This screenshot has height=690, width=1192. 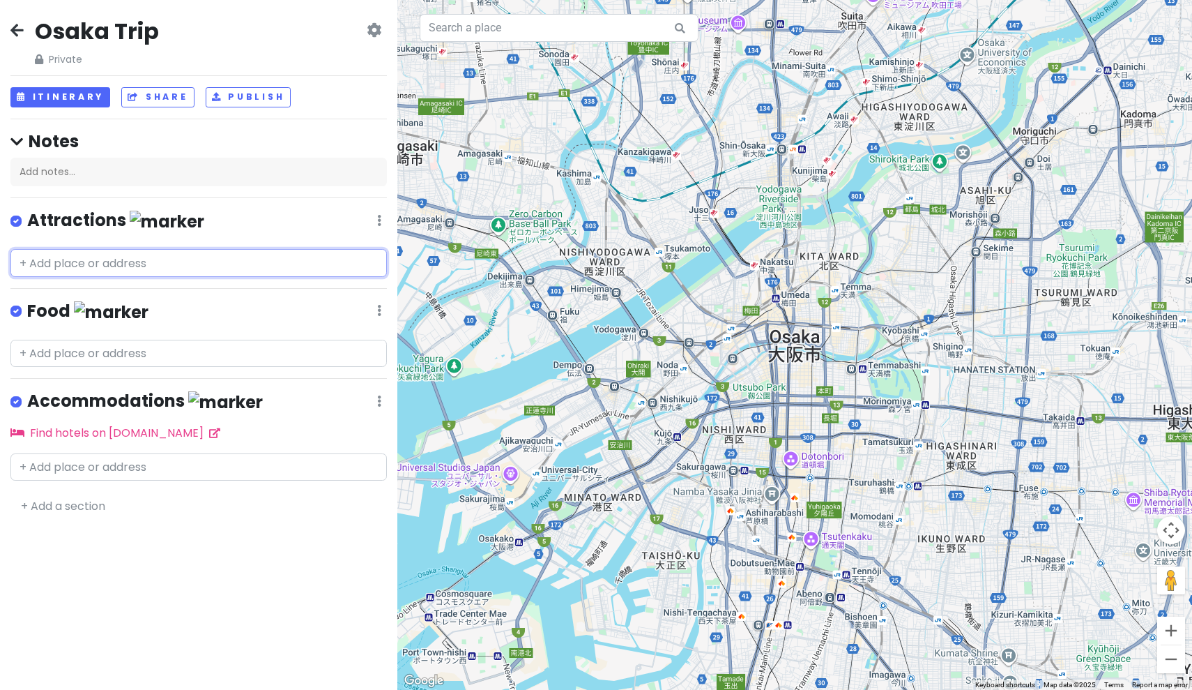 What do you see at coordinates (248, 97) in the screenshot?
I see `button: Publish` at bounding box center [248, 97].